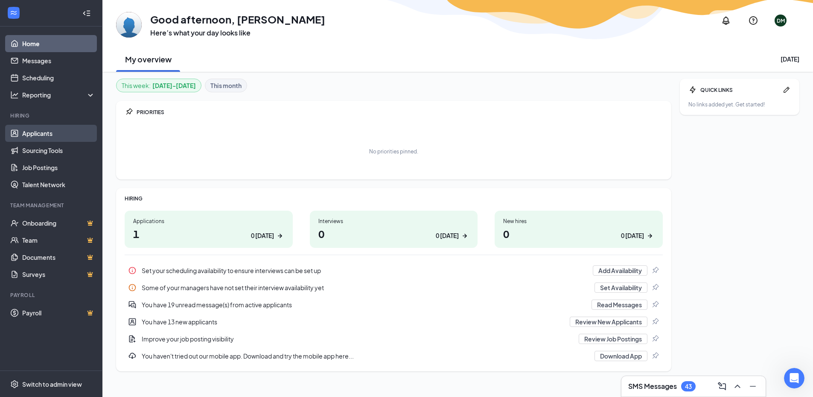  What do you see at coordinates (148, 59) in the screenshot?
I see `h2: My overview` at bounding box center [148, 59].